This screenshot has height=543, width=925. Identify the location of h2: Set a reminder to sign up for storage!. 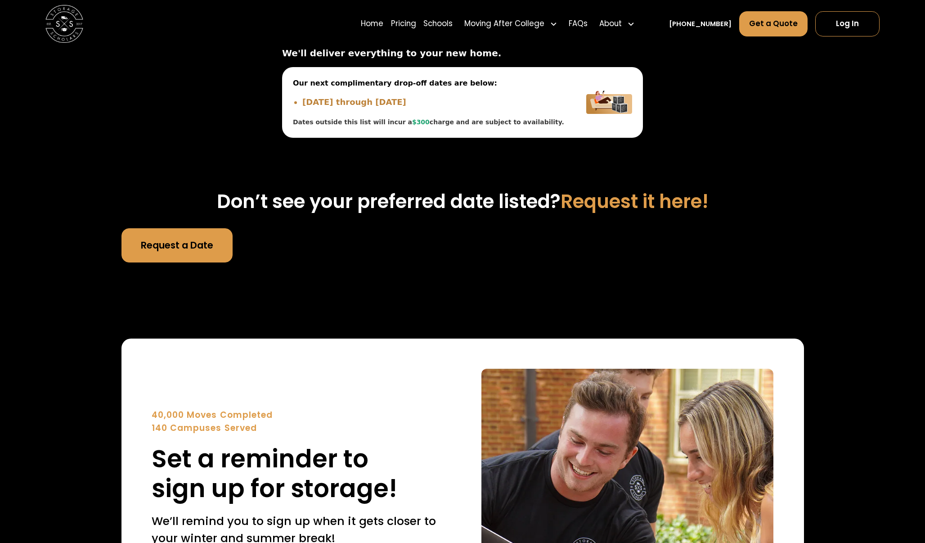
(297, 473).